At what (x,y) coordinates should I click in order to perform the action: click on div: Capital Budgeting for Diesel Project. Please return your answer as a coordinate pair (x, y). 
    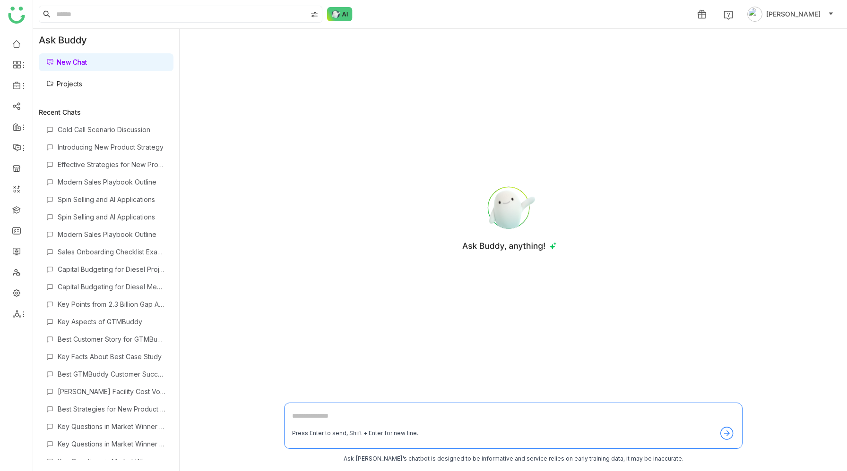
    Looking at the image, I should click on (111, 269).